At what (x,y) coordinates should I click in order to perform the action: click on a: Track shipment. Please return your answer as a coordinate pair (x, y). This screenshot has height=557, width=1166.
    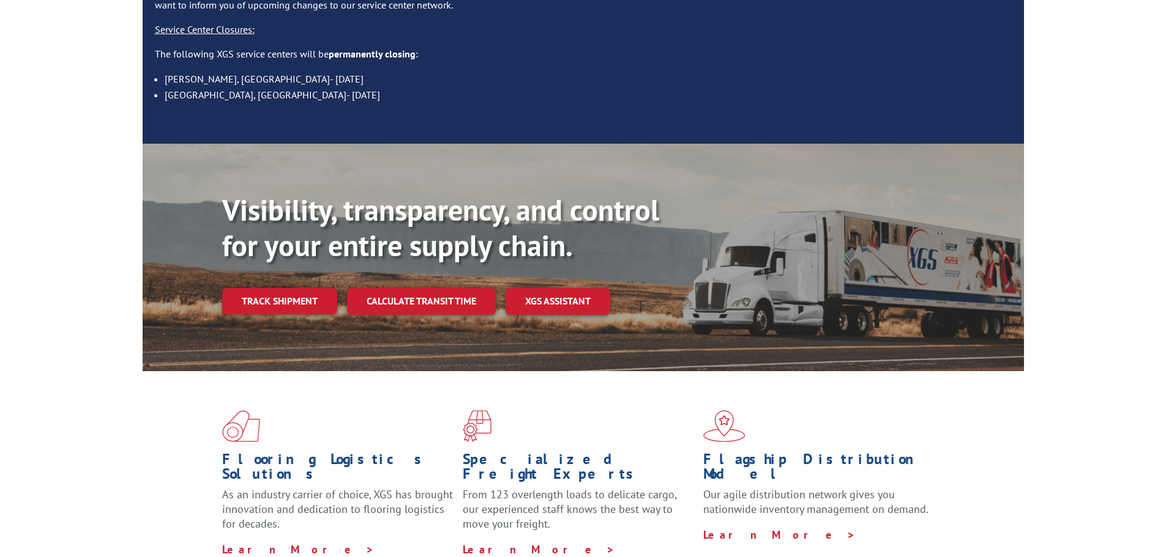
    Looking at the image, I should click on (280, 301).